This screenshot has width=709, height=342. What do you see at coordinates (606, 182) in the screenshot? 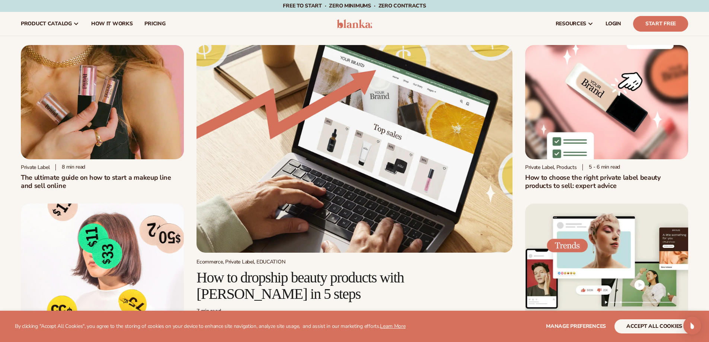
I see `h2: How to choose the right private label beauty products to sell: expert advice` at bounding box center [606, 182].